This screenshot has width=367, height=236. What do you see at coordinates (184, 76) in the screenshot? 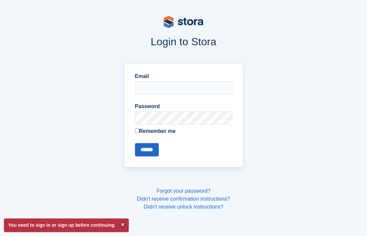
I see `label: Email` at bounding box center [184, 76].